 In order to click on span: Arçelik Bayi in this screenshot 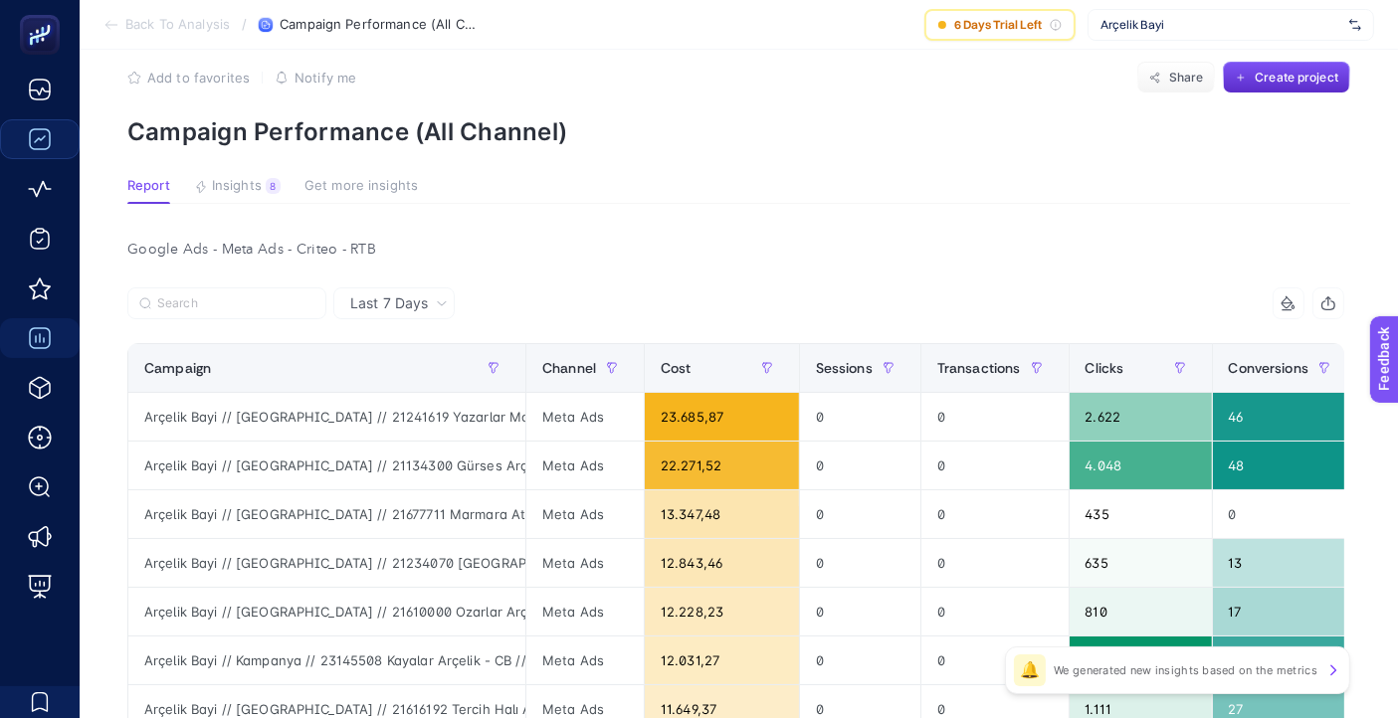, I will do `click(1221, 25)`.